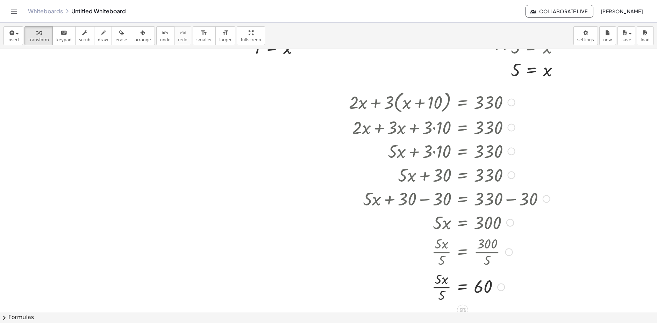  Describe the element at coordinates (165, 40) in the screenshot. I see `span: undo` at that location.